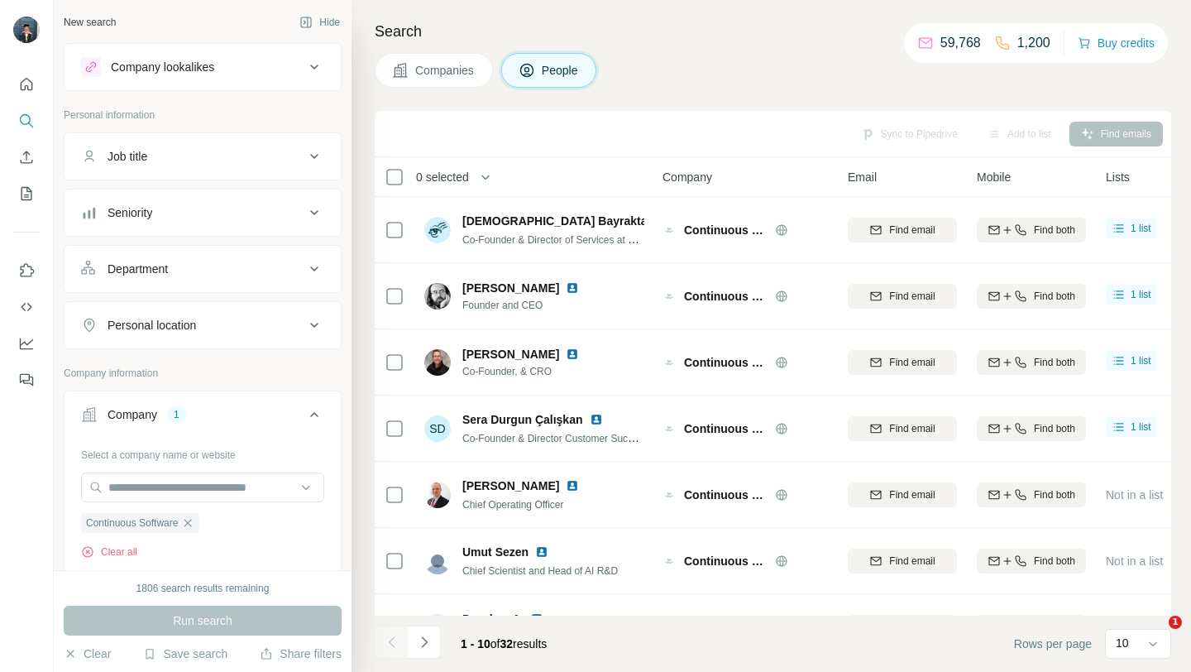 The height and width of the screenshot is (672, 1191). What do you see at coordinates (513, 504) in the screenshot?
I see `span: Chief Operating Officer` at bounding box center [513, 504].